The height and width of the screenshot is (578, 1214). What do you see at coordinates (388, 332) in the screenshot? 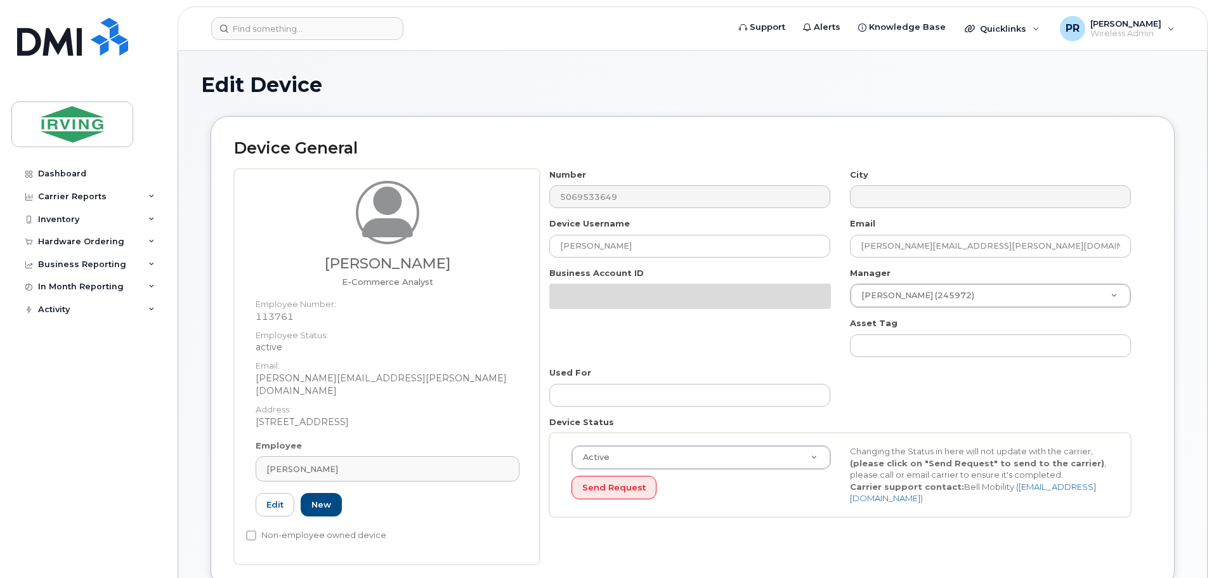
I see `dt: Employee Status:` at bounding box center [388, 332].